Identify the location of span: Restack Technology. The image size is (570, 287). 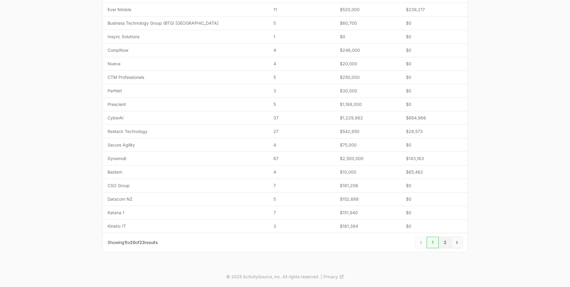
(186, 131).